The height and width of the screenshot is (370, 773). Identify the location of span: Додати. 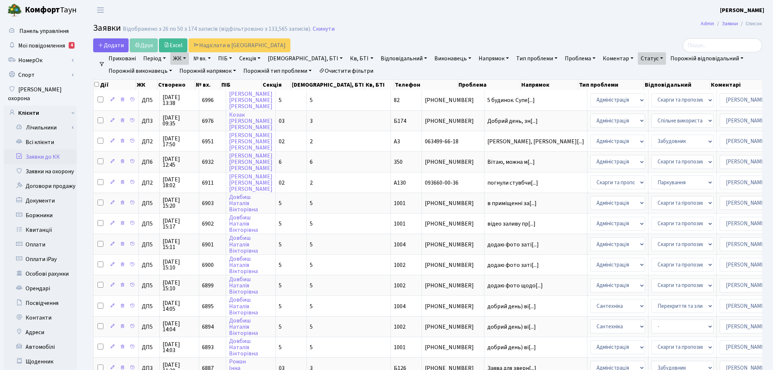
(111, 45).